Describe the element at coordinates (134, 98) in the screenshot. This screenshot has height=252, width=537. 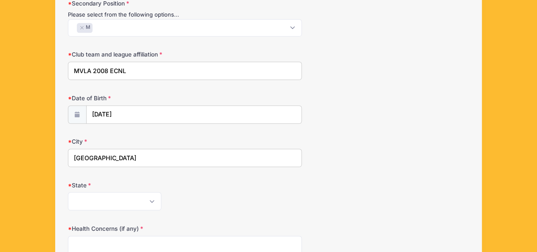
I see `label: Date of Birth` at that location.